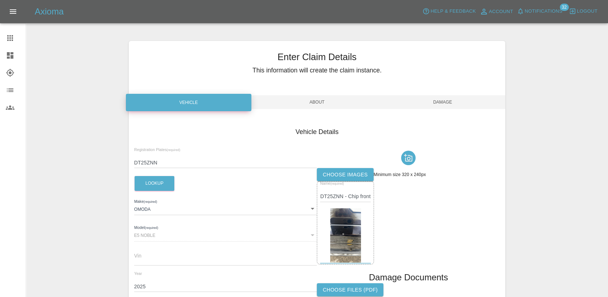 The image size is (608, 297). Describe the element at coordinates (146, 227) in the screenshot. I see `label: Model` at that location.